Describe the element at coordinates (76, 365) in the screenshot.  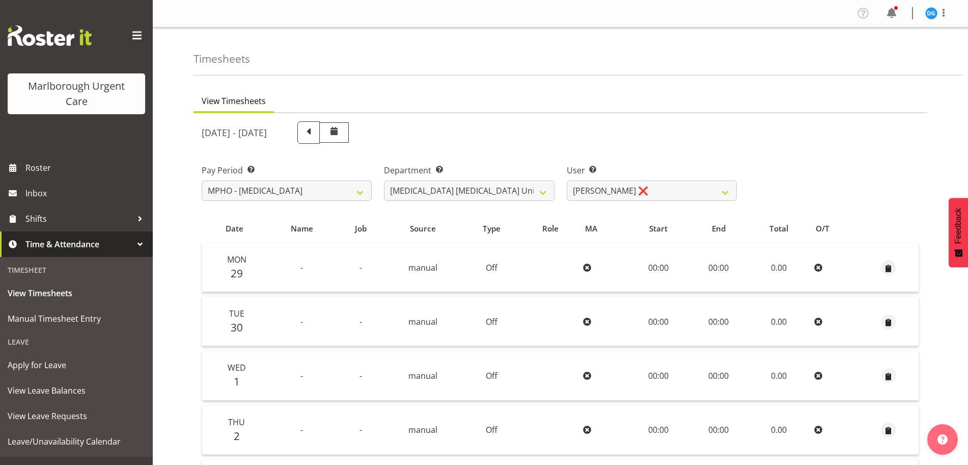
I see `span: Apply for Leave` at that location.